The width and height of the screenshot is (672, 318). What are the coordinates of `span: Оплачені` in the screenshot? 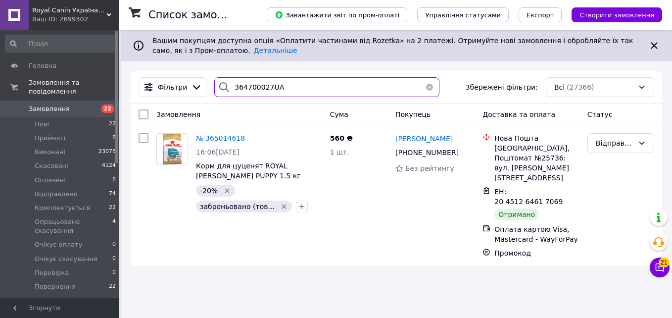 It's located at (50, 180).